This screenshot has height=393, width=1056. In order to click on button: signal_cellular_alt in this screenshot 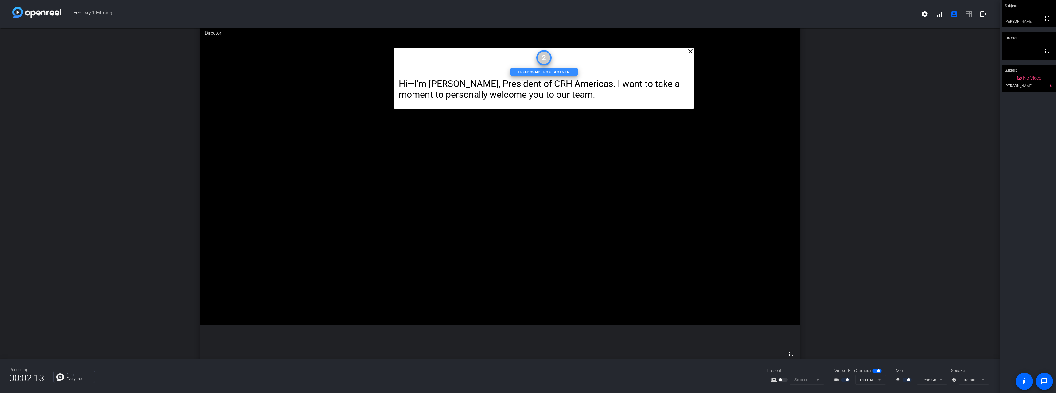, I will do `click(940, 14)`.